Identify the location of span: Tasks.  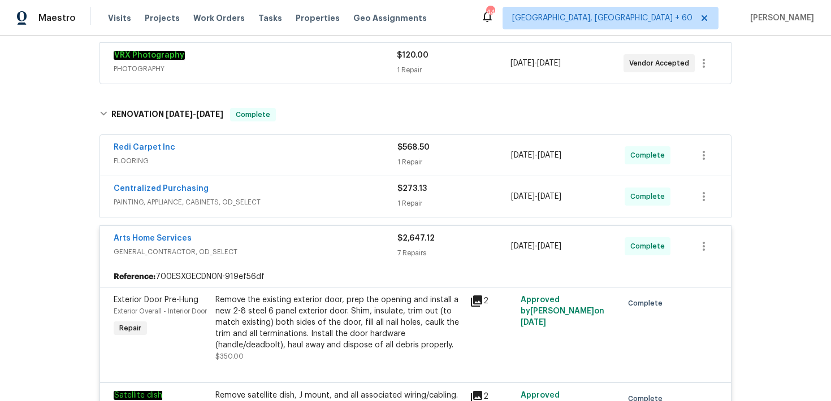
(270, 18).